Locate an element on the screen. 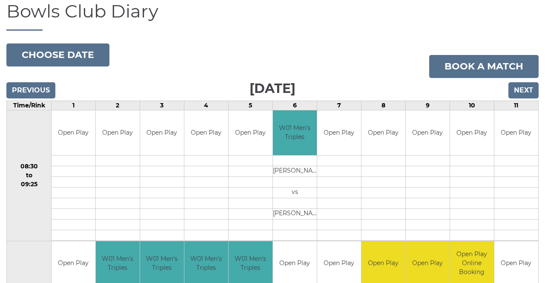  td: 5 is located at coordinates (250, 106).